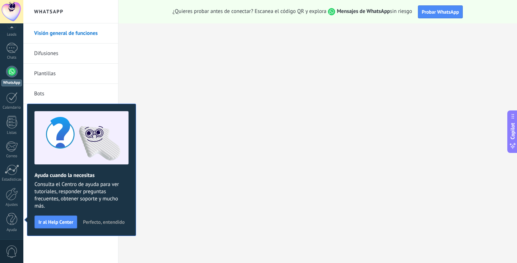  What do you see at coordinates (56, 222) in the screenshot?
I see `button: Ir al Help Center` at bounding box center [56, 222].